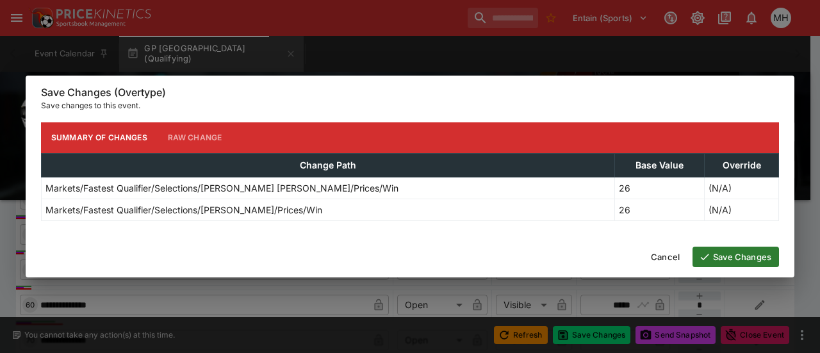 The height and width of the screenshot is (353, 820). I want to click on button: Summary of Changes, so click(99, 138).